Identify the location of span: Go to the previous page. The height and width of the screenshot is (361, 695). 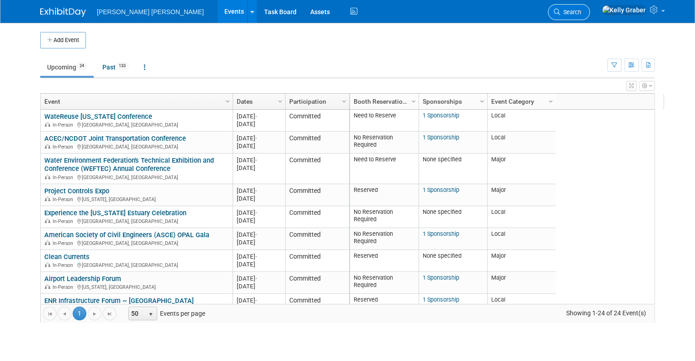
(64, 314).